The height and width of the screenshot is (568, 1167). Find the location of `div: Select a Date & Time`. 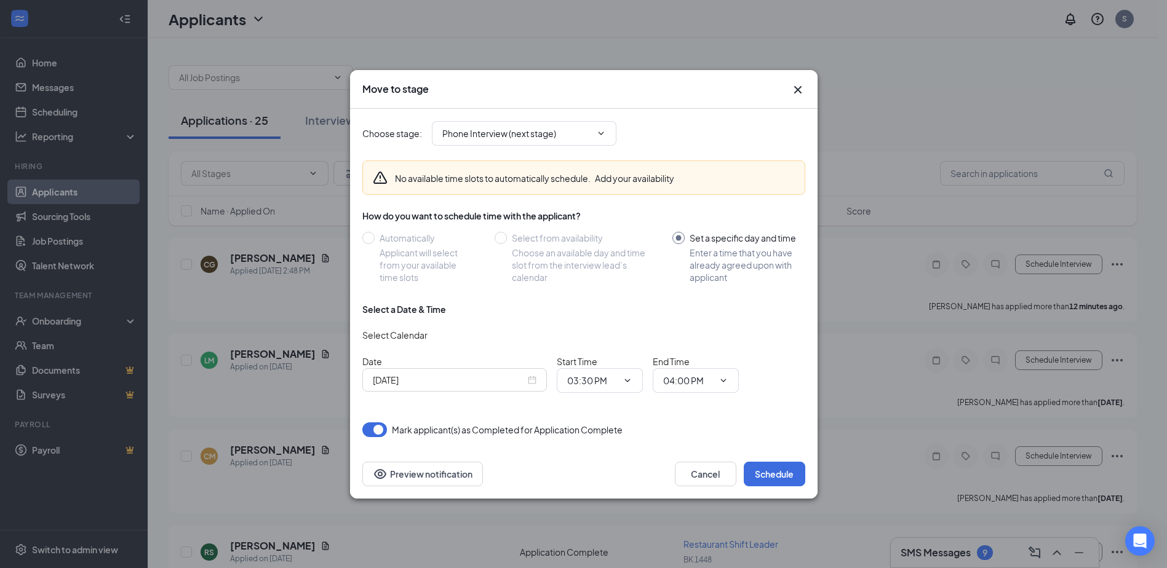

div: Select a Date & Time is located at coordinates (404, 309).